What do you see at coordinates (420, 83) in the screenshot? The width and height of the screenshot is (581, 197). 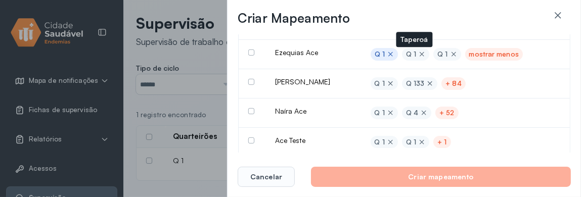 I see `div: Q 133` at bounding box center [420, 83].